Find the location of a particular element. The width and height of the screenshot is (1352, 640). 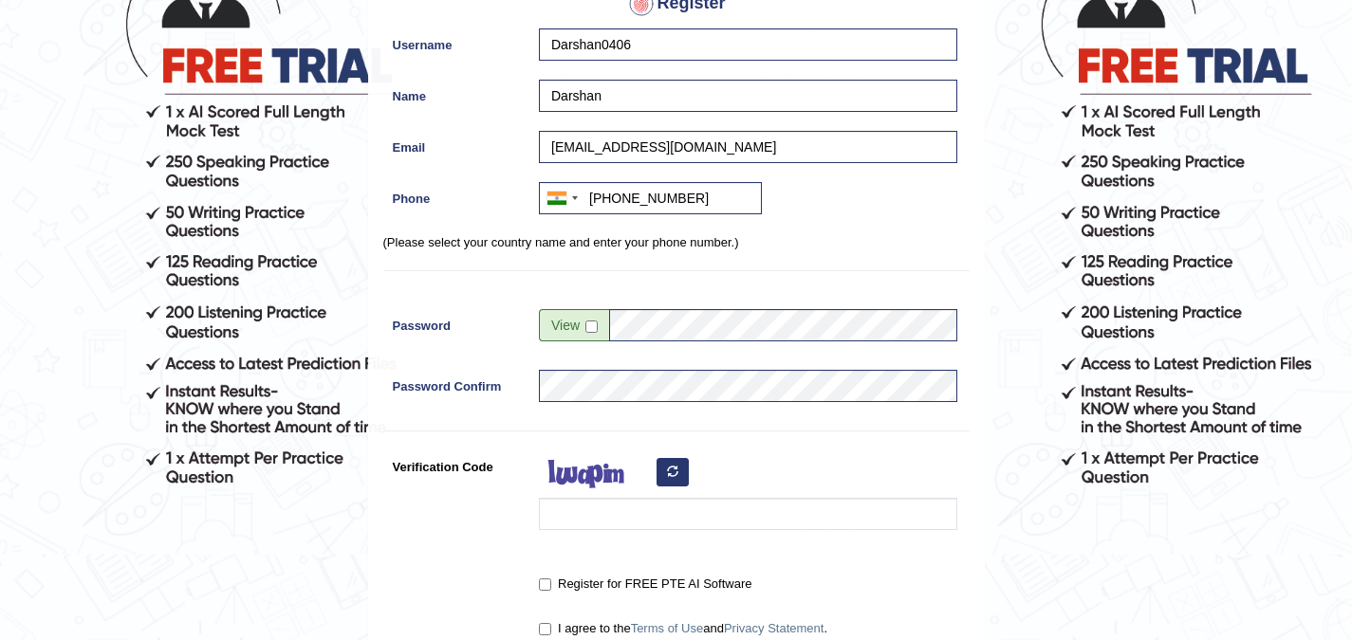

input: Register for FREE PTE AI Software is located at coordinates (545, 584).